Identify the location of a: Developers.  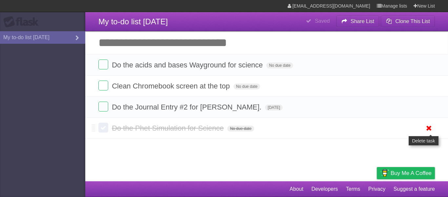
(325, 189).